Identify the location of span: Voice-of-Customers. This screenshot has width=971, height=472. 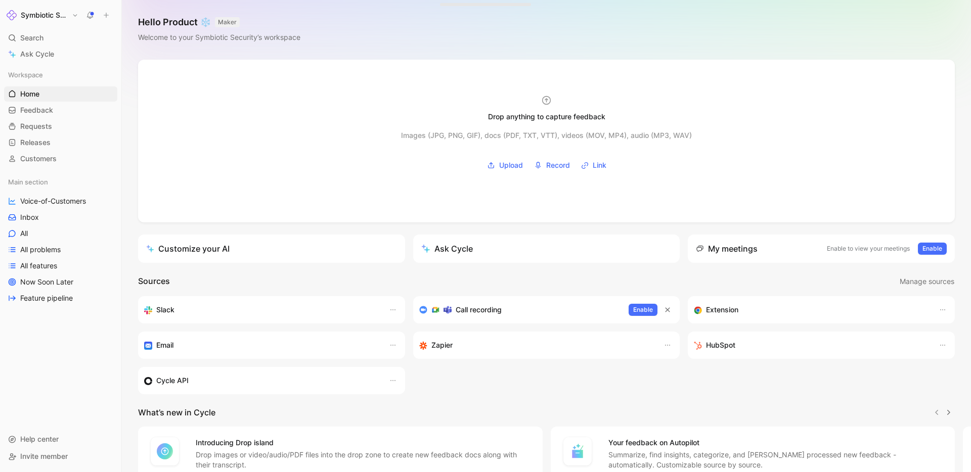
(53, 201).